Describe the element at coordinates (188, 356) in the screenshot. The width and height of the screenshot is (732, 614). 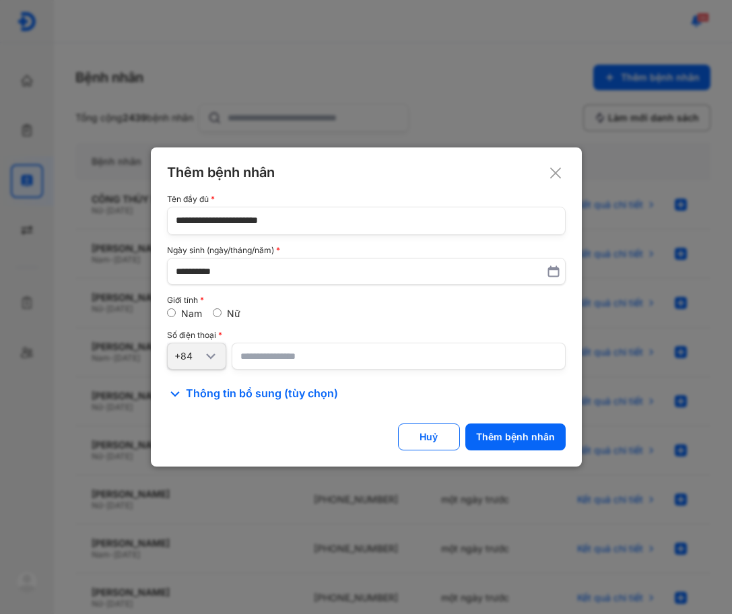
I see `div: +84` at that location.